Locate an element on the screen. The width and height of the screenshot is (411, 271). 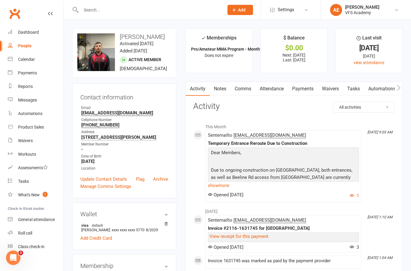
a: Flag is located at coordinates (140, 179).